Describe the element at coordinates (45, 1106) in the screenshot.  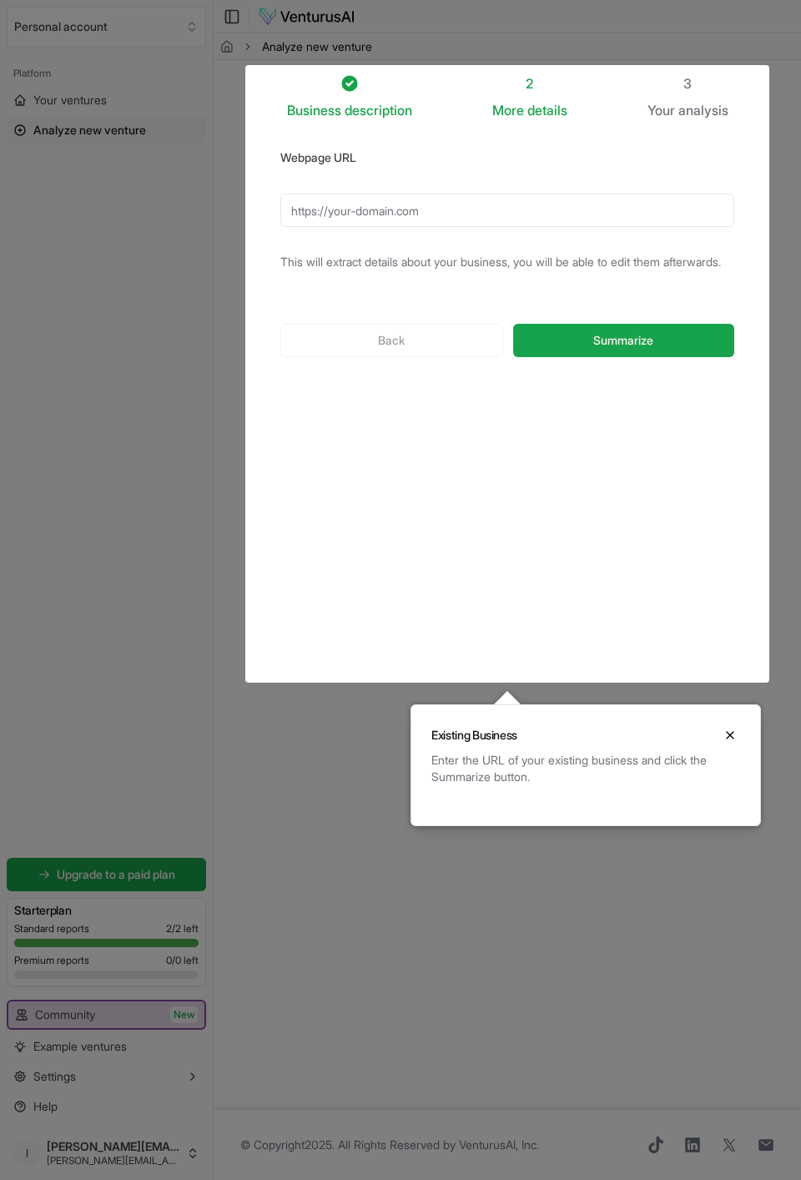
I see `span: Help` at that location.